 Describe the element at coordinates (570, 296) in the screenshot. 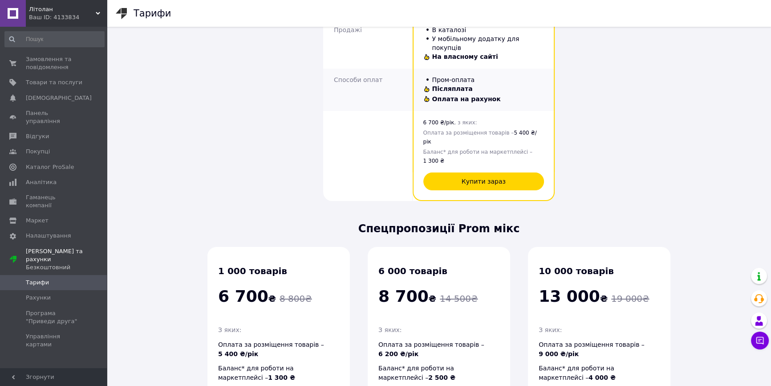

I see `span: 13 000` at that location.